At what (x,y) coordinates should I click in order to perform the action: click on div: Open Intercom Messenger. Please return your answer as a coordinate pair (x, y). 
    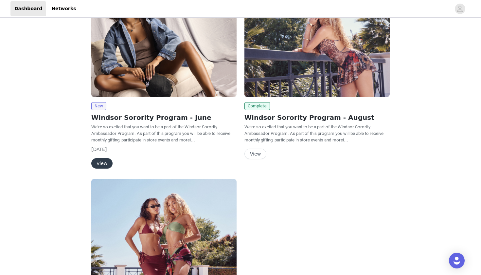
    Looking at the image, I should click on (457, 260).